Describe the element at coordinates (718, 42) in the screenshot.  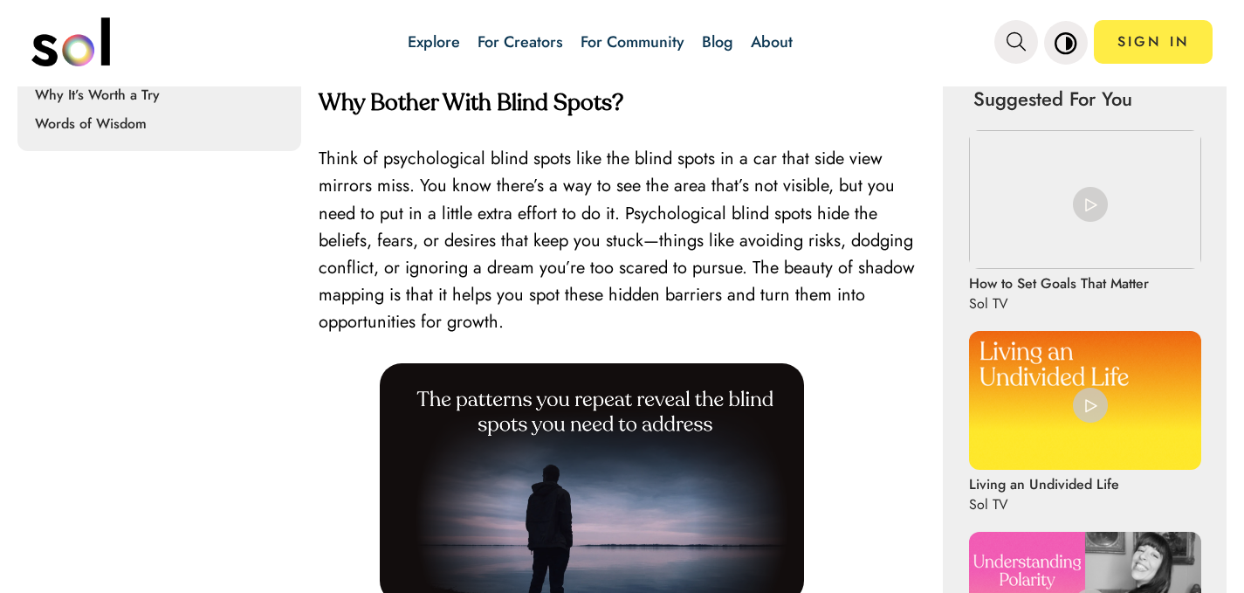
I see `a: Blog` at that location.